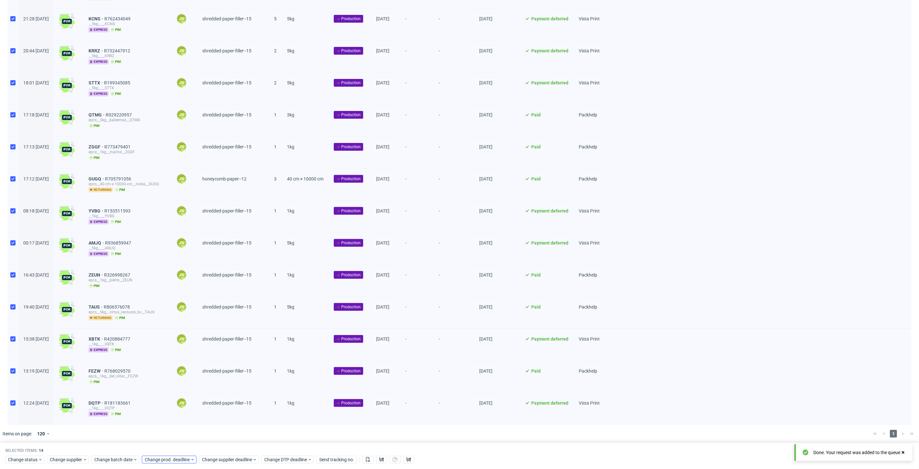 Image resolution: width=919 pixels, height=469 pixels. What do you see at coordinates (96, 371) in the screenshot?
I see `span: FEZW` at bounding box center [96, 371].